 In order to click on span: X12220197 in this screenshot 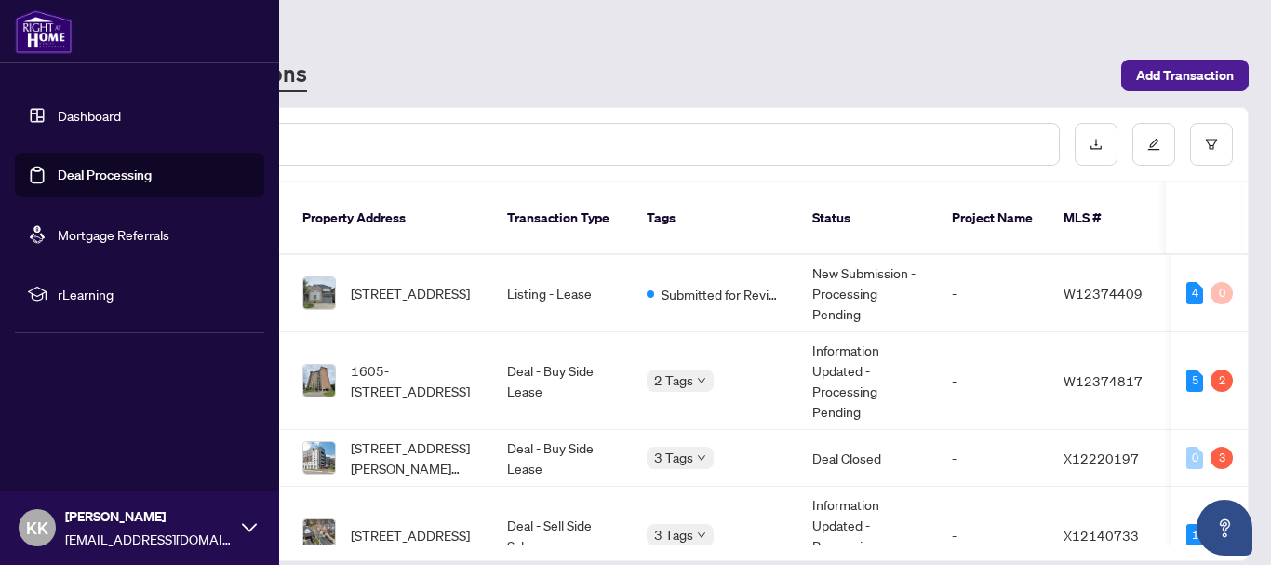, I will do `click(1101, 458)`.